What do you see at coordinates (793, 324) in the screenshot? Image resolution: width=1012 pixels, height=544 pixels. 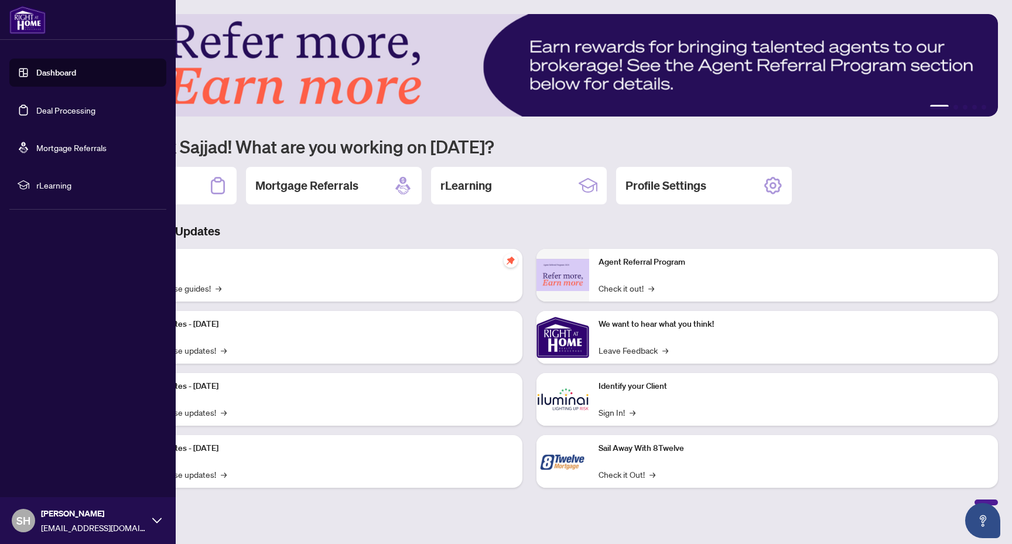 I see `p: We want to hear what you think!` at bounding box center [793, 324].